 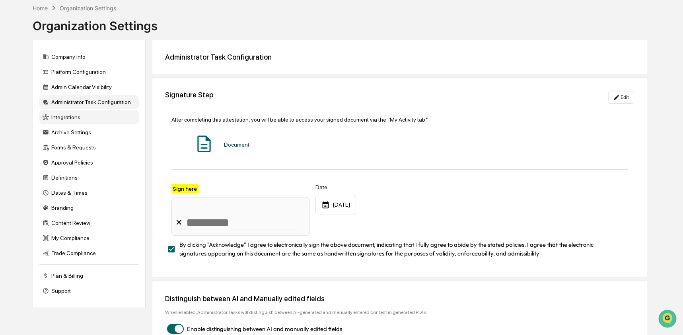 I want to click on label: Sign here, so click(x=185, y=189).